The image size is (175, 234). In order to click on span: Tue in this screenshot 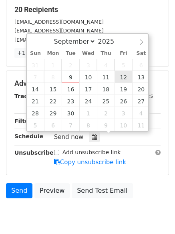, I will do `click(70, 53)`.